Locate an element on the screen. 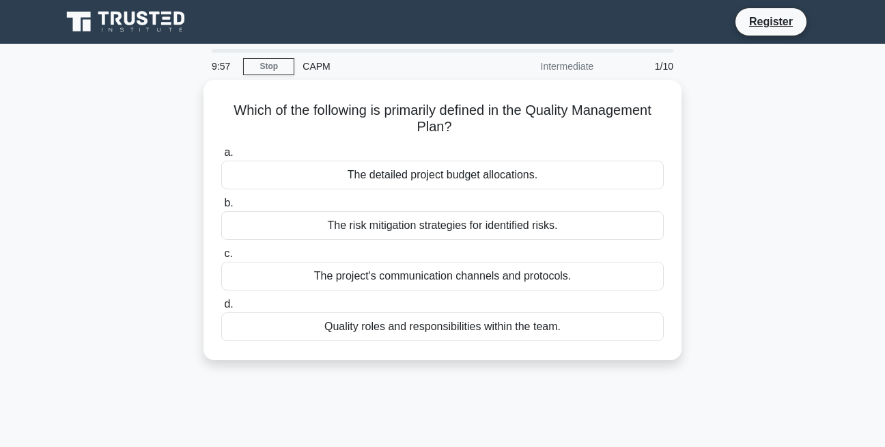 This screenshot has height=447, width=885. div: 1/10 is located at coordinates (641, 66).